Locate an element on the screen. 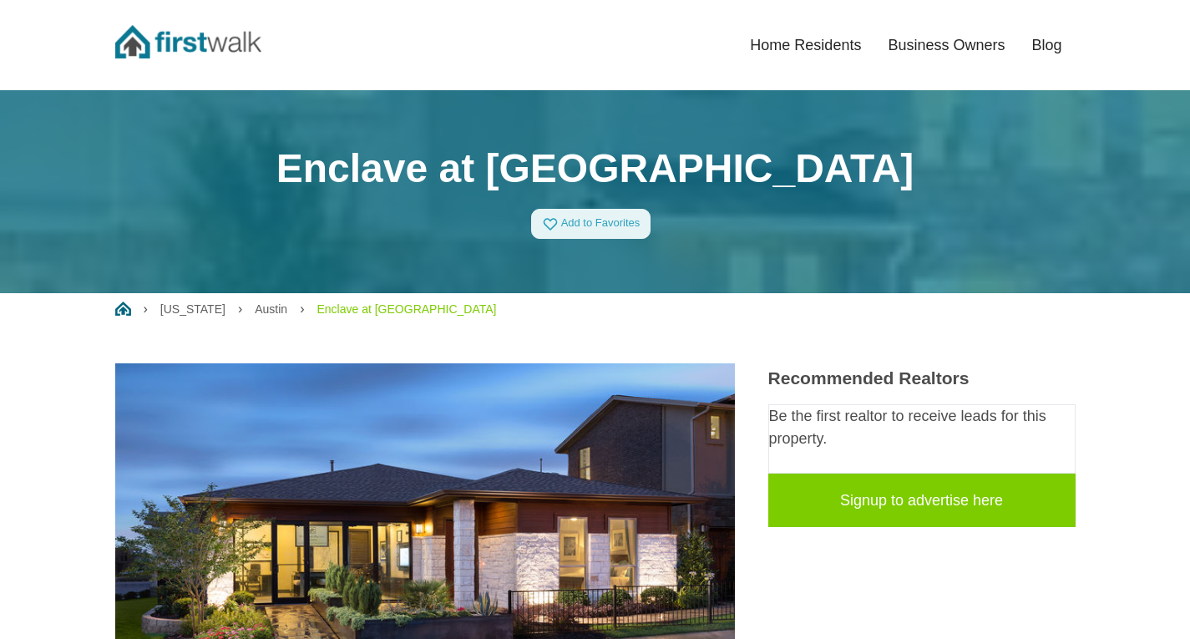 This screenshot has width=1190, height=639. a: Home Residents is located at coordinates (805, 45).